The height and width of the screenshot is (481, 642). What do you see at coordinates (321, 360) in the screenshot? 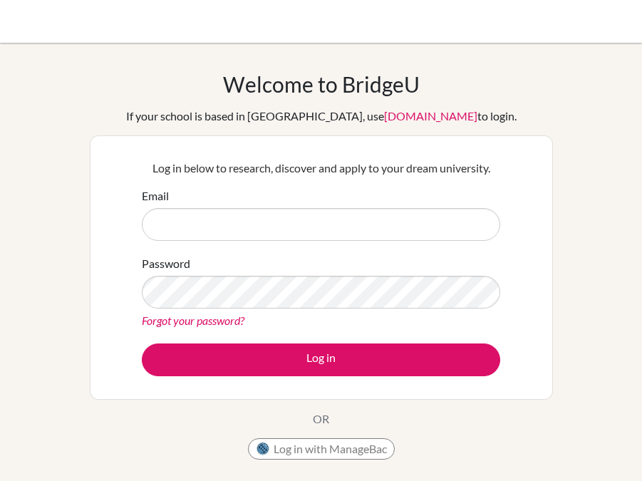
I see `button: Log in` at bounding box center [321, 360].